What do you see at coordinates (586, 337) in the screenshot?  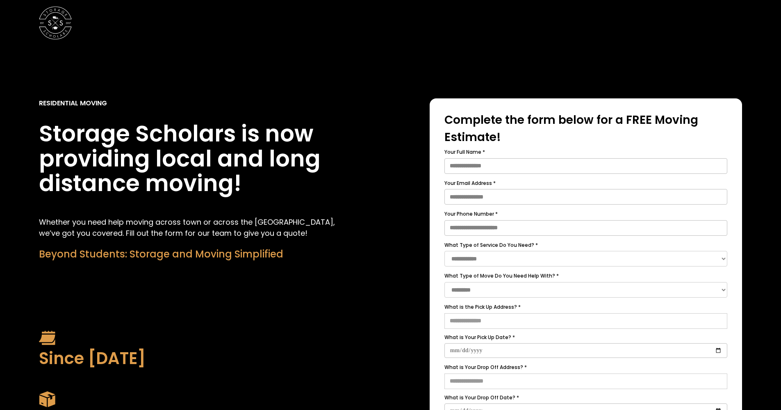 I see `label: What is Your Pick Up Date? *` at bounding box center [586, 337].